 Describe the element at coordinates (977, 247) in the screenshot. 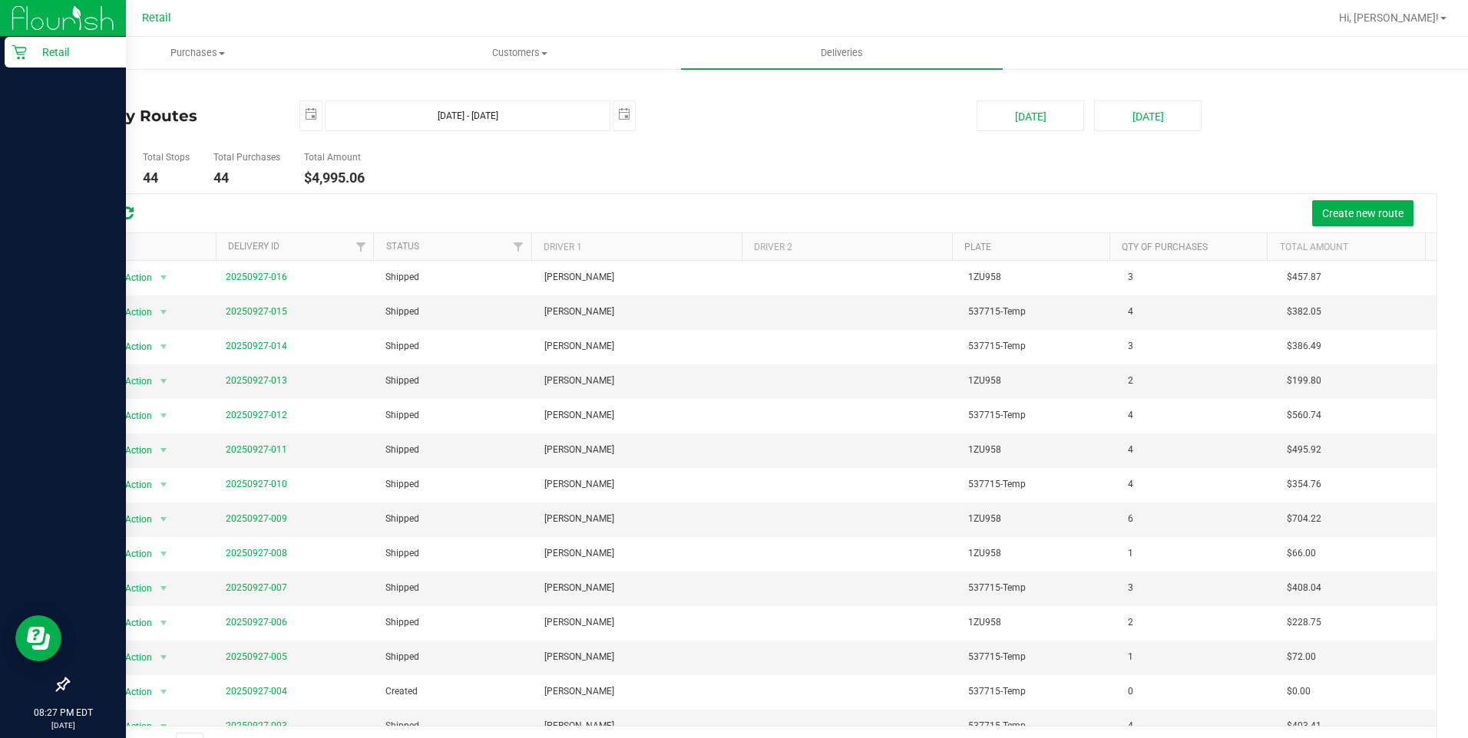

I see `a: Plate` at that location.